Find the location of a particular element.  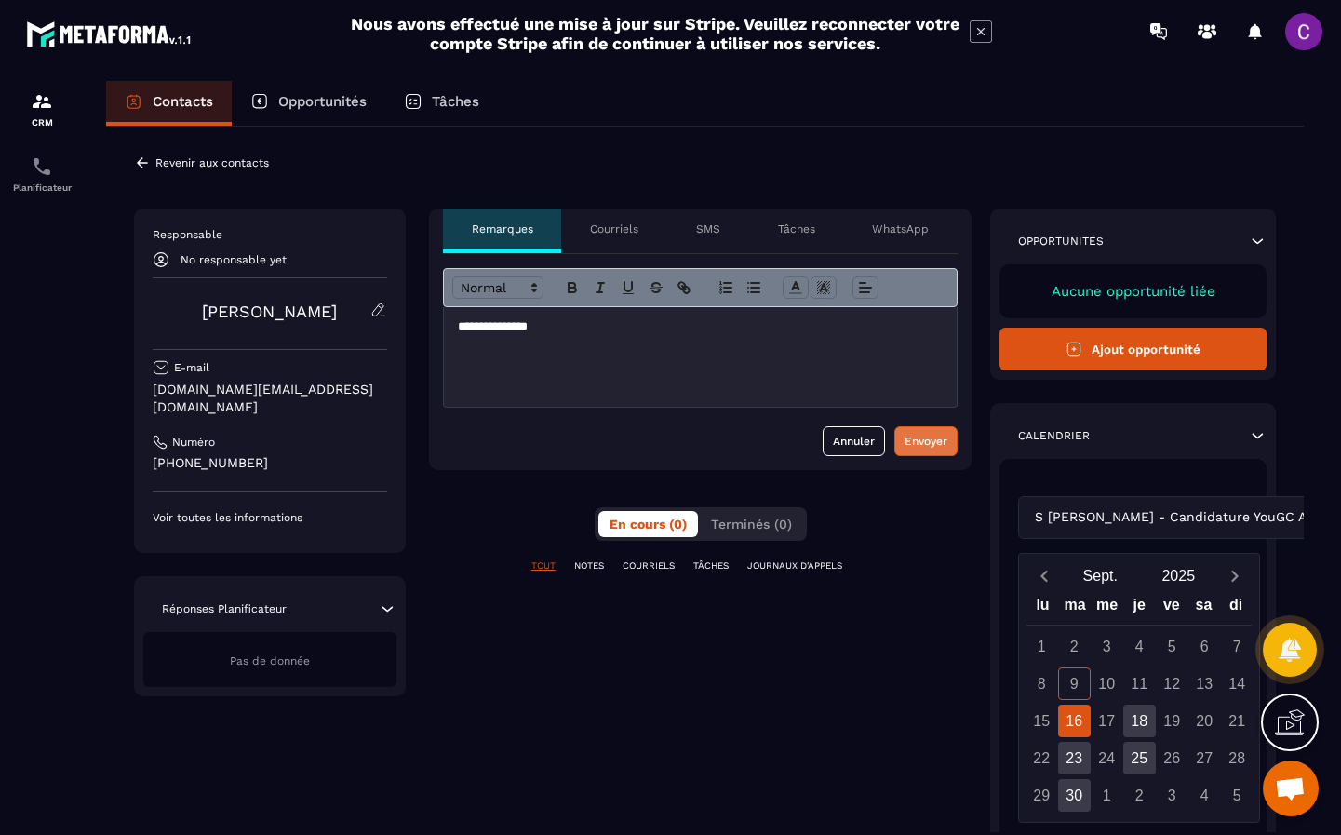

p: Revenir aux contacts is located at coordinates (212, 163).